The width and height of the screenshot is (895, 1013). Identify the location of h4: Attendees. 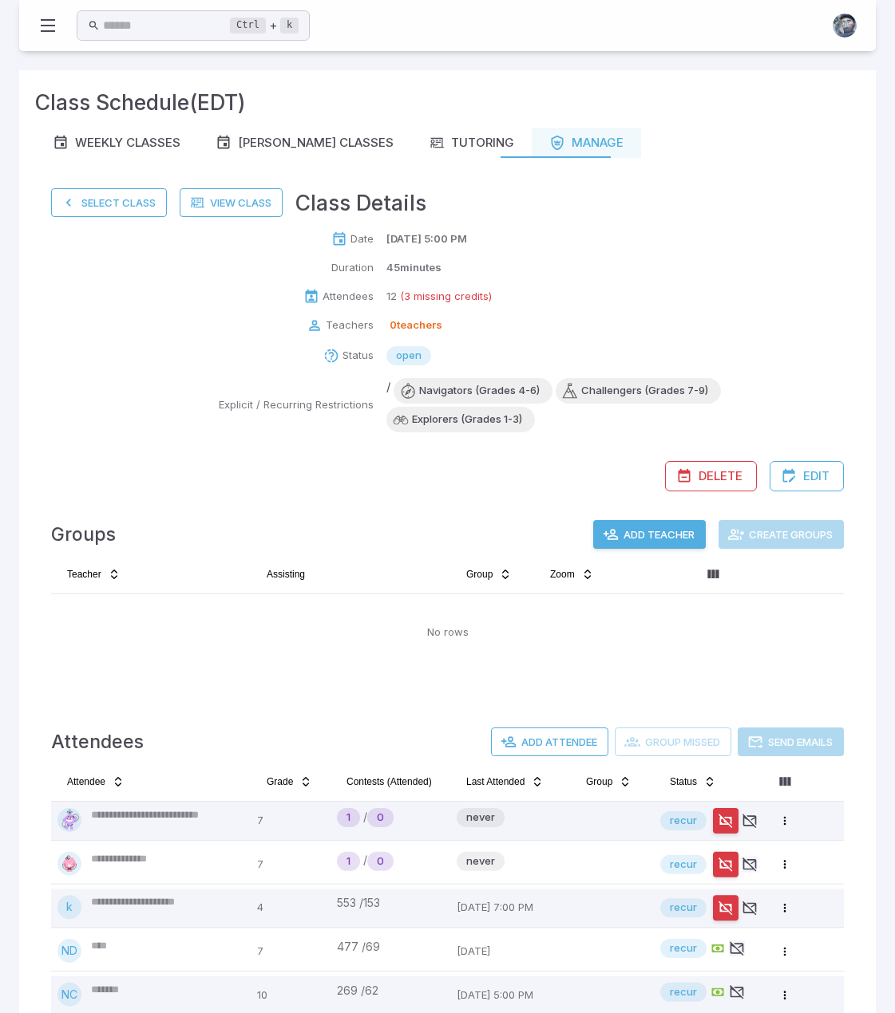
(97, 742).